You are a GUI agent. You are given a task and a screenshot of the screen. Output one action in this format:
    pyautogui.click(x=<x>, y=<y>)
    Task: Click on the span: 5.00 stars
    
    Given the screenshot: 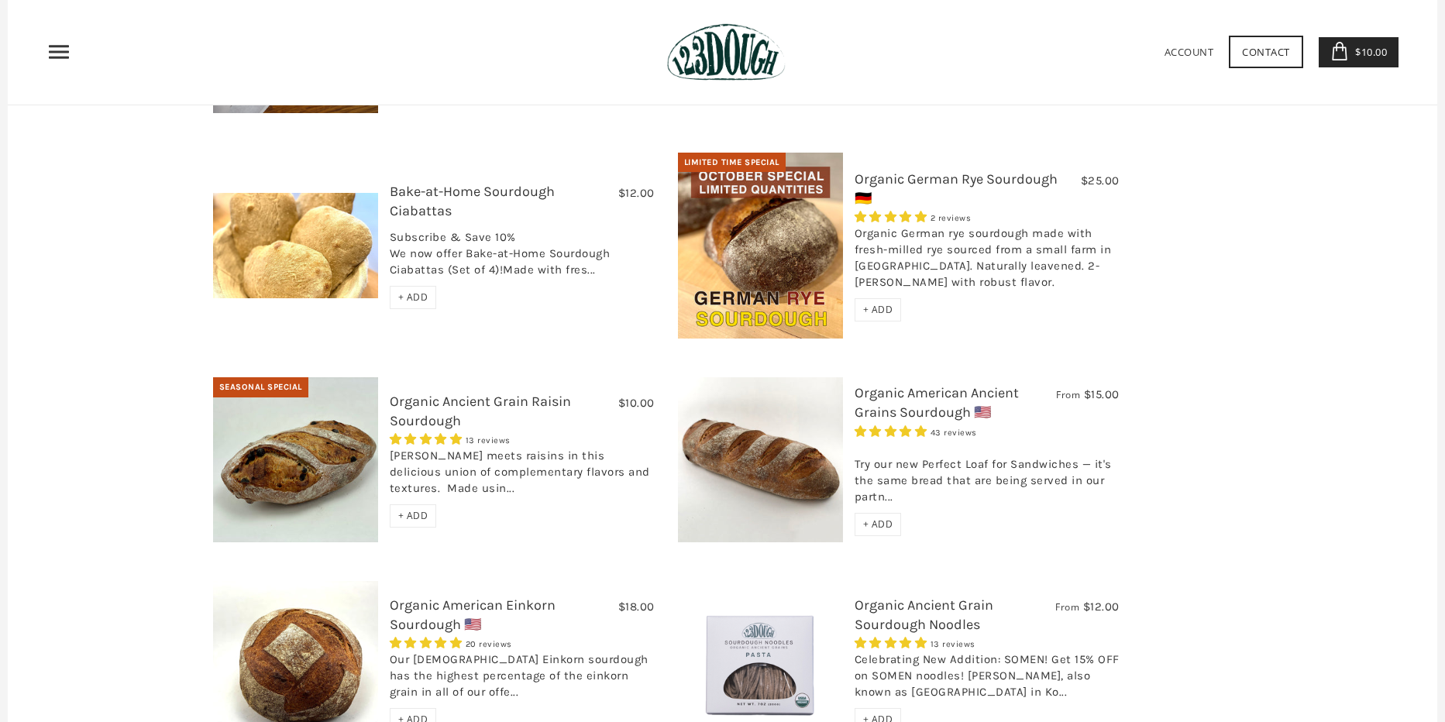 What is the action you would take?
    pyautogui.click(x=892, y=217)
    